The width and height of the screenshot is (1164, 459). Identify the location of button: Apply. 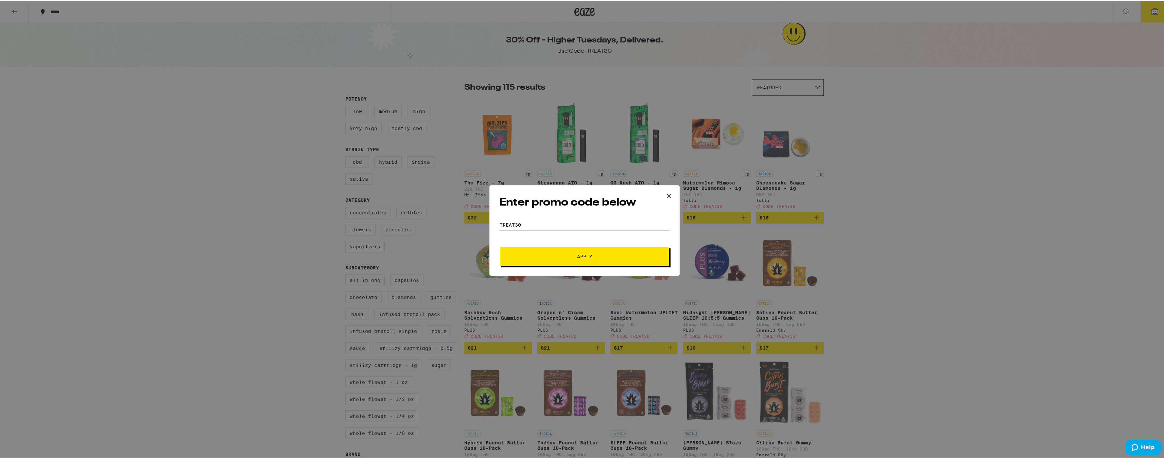
(584, 255).